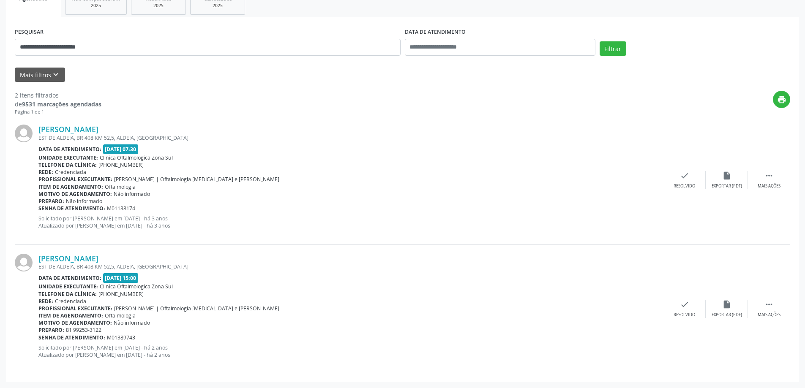  Describe the element at coordinates (121, 338) in the screenshot. I see `span: M01389743` at that location.